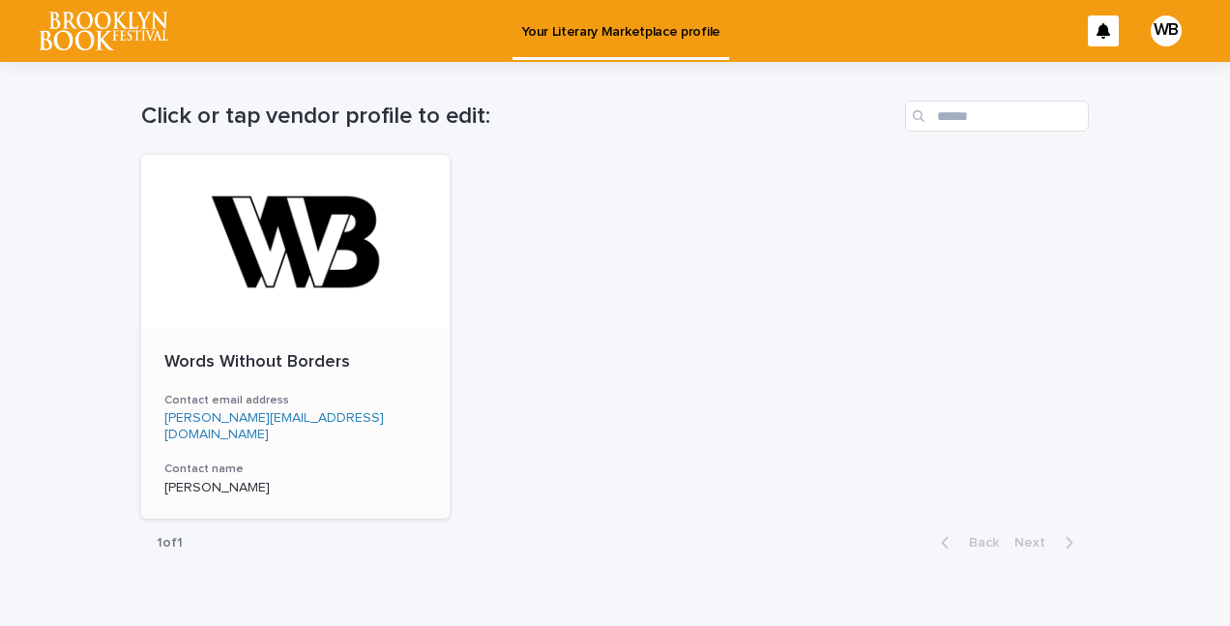 This screenshot has height=626, width=1230. Describe the element at coordinates (1166, 31) in the screenshot. I see `div: WB` at that location.